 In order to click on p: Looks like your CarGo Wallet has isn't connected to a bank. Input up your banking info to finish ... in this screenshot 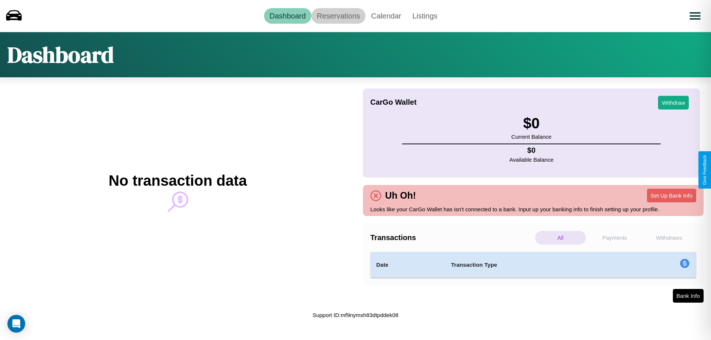, I will do `click(533, 209)`.